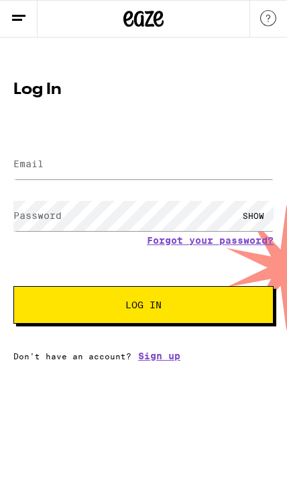  Describe the element at coordinates (144, 356) in the screenshot. I see `div: Don't have an account?` at that location.